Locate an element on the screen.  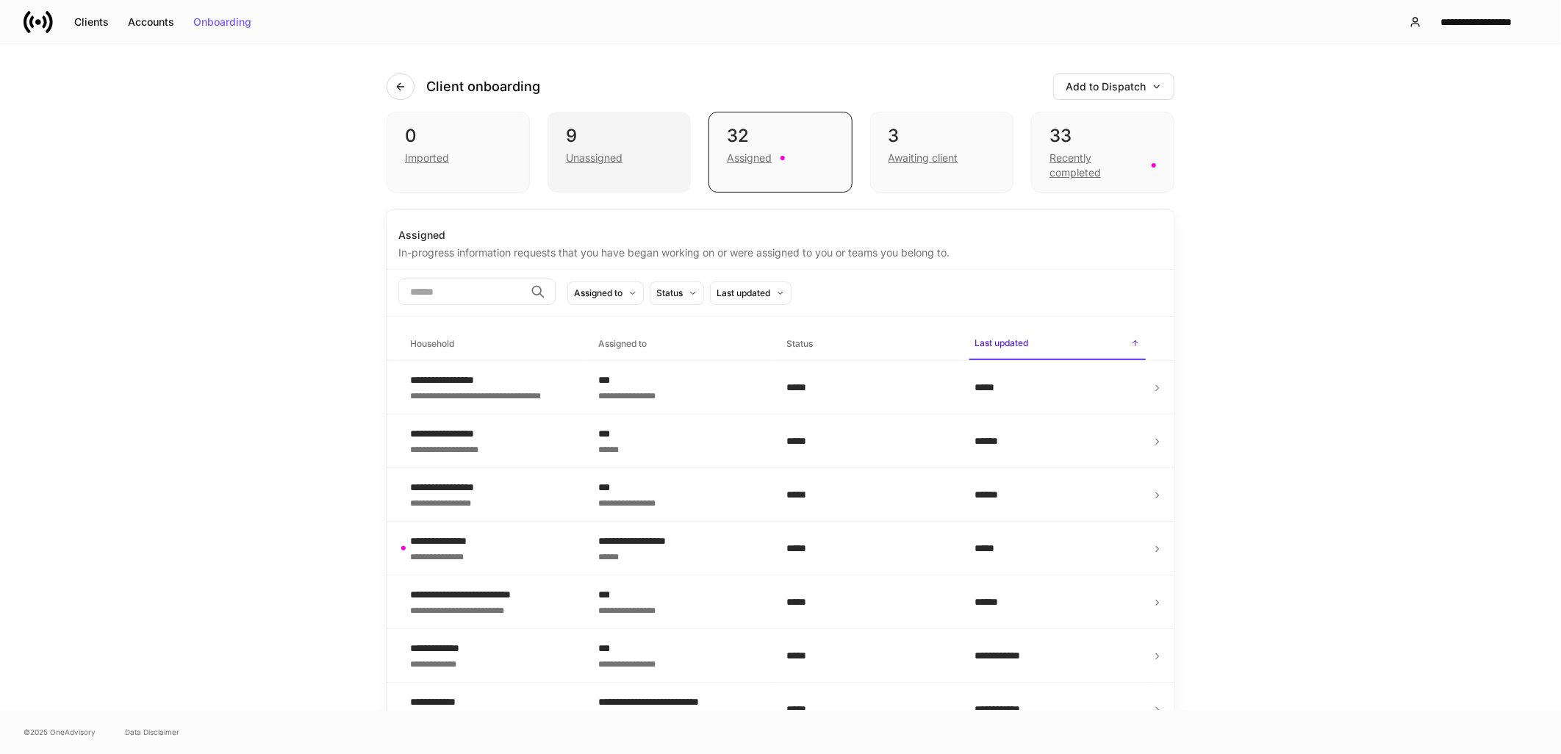
span: Household is located at coordinates (492, 344).